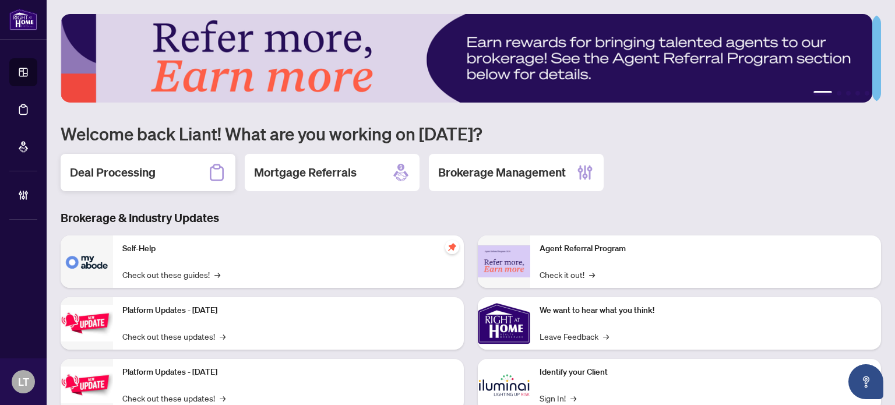 The width and height of the screenshot is (895, 405). What do you see at coordinates (502, 173) in the screenshot?
I see `h2: Brokerage Management` at bounding box center [502, 173].